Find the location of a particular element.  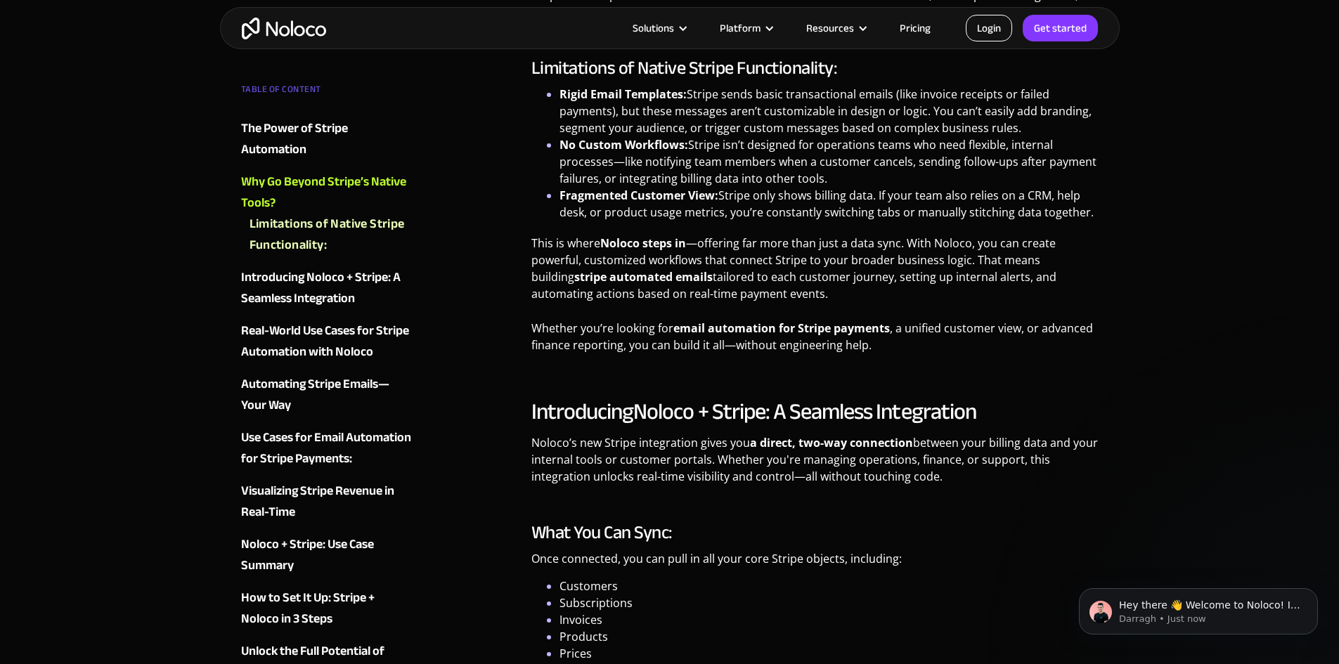

a: Pricing is located at coordinates (915, 28).